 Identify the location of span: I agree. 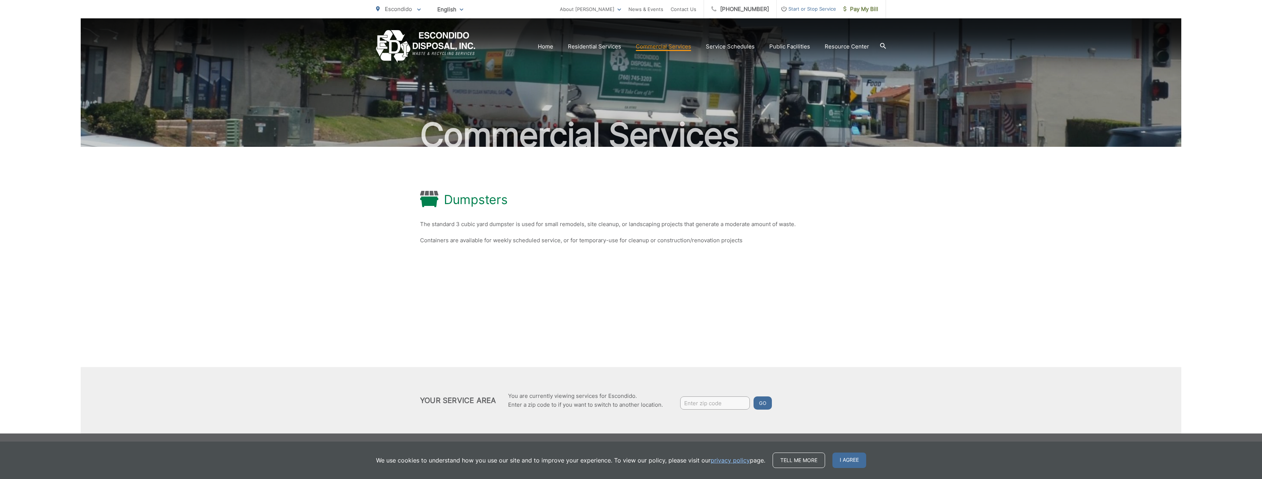
(849, 460).